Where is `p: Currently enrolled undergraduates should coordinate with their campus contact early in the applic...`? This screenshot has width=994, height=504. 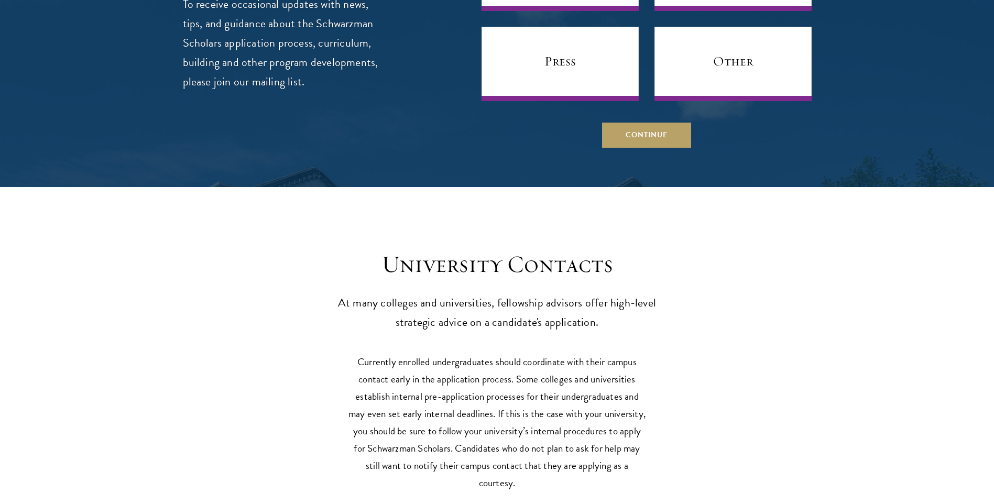 p: Currently enrolled undergraduates should coordinate with their campus contact early in the applic... is located at coordinates (497, 422).